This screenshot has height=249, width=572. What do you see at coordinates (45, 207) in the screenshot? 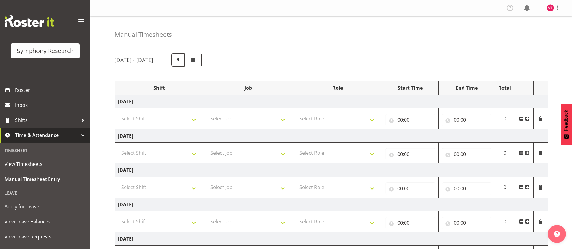
I see `span: Apply for Leave` at bounding box center [45, 207].